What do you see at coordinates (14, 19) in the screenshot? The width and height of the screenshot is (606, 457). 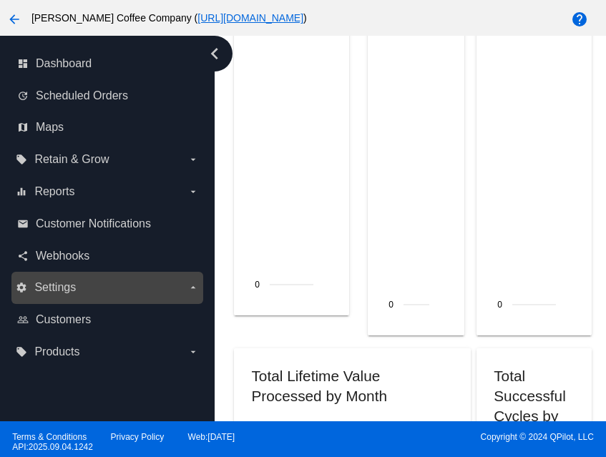 I see `mat-icon: arrow_back` at bounding box center [14, 19].